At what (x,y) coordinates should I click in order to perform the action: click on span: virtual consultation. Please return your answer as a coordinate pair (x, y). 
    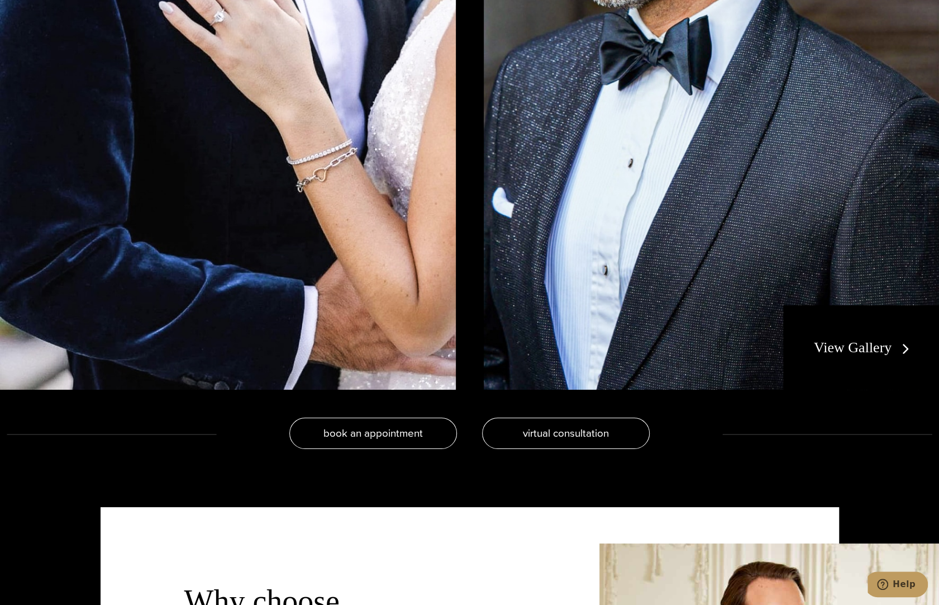
    Looking at the image, I should click on (566, 433).